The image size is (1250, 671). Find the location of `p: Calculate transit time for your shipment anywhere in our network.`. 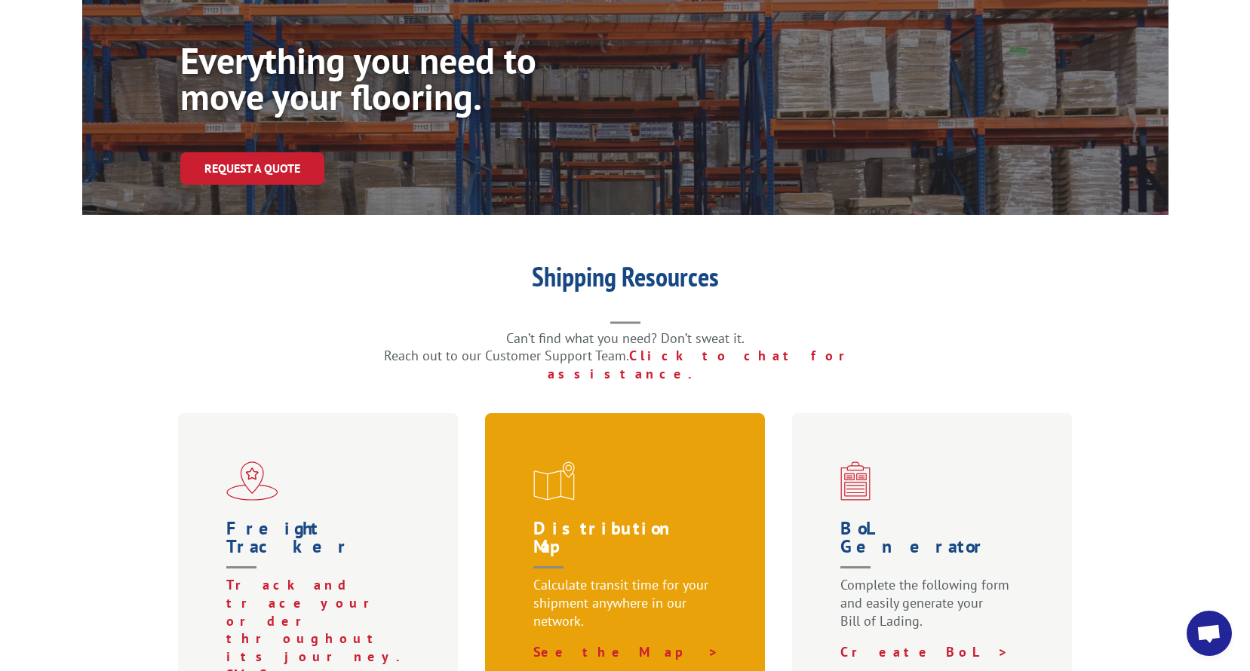

p: Calculate transit time for your shipment anywhere in our network. is located at coordinates (628, 610).